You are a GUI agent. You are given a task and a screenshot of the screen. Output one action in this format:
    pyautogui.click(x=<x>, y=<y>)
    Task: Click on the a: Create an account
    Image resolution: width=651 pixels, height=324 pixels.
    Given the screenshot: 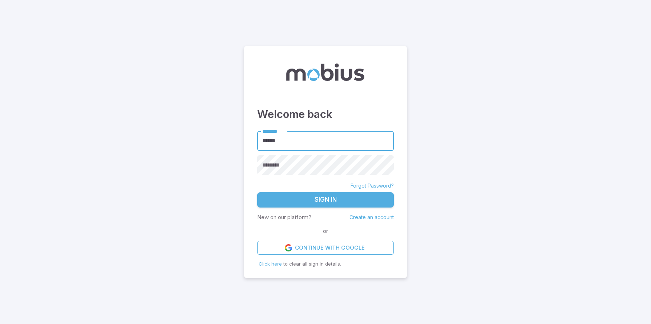 What is the action you would take?
    pyautogui.click(x=371, y=217)
    